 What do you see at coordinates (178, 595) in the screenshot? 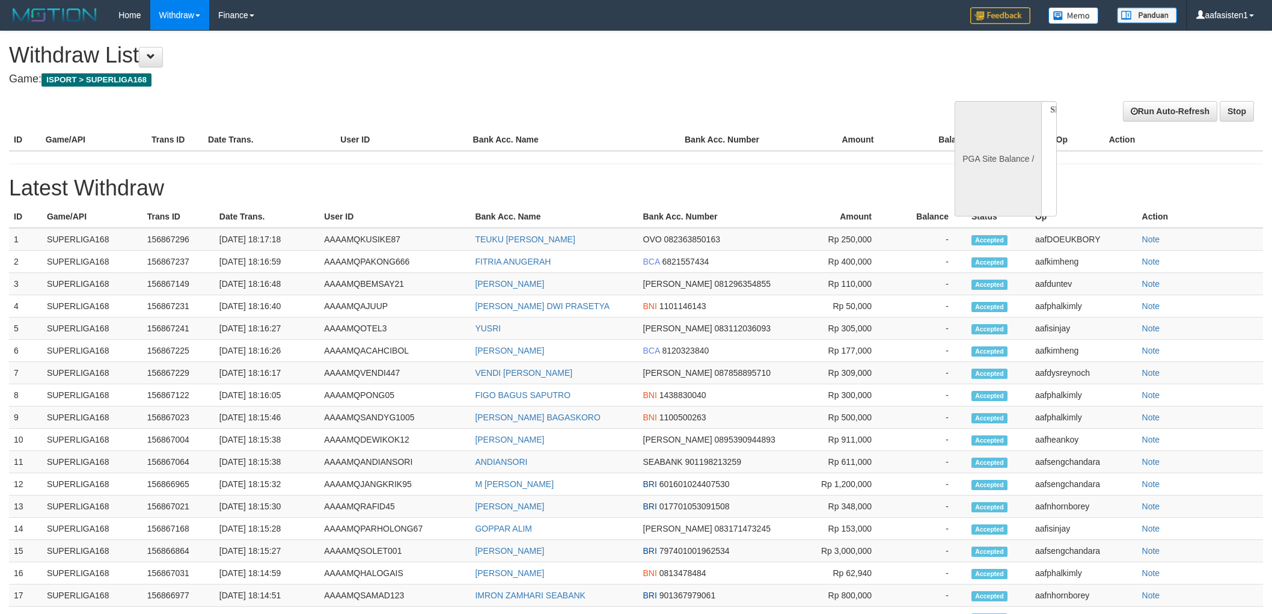
I see `td: 156866977` at bounding box center [178, 595].